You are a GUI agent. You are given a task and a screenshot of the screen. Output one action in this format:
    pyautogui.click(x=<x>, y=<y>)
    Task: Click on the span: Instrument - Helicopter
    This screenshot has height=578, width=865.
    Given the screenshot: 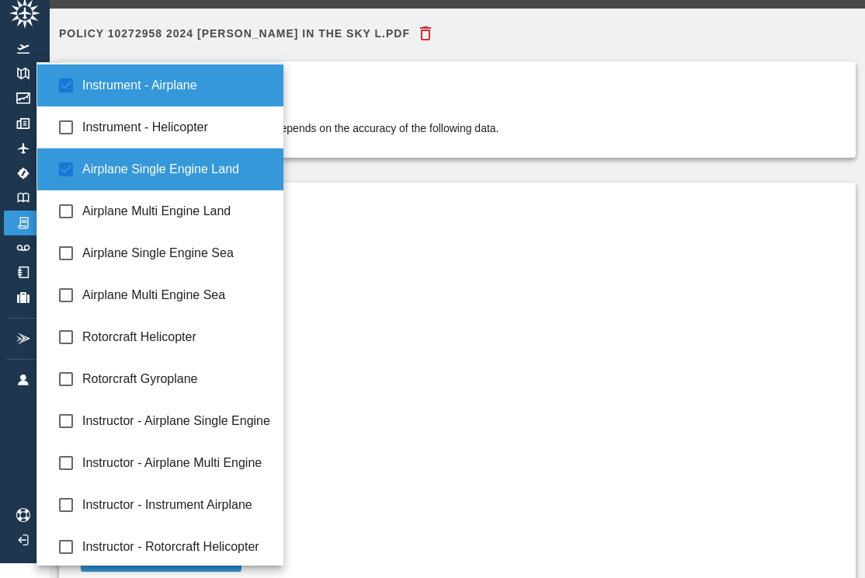 What is the action you would take?
    pyautogui.click(x=177, y=127)
    